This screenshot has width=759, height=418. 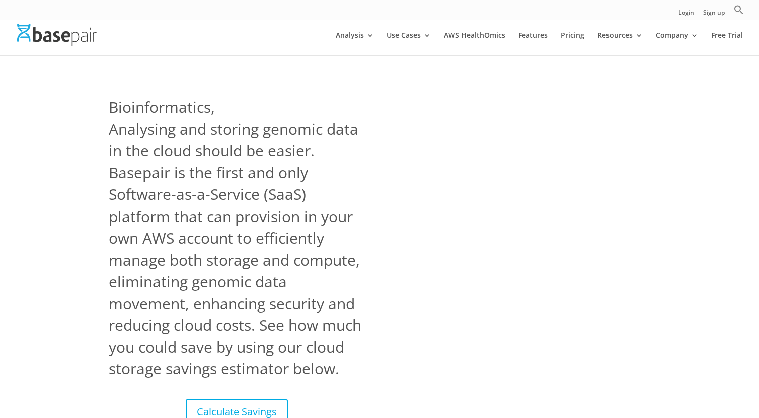 I want to click on img: Basepair, so click(x=57, y=35).